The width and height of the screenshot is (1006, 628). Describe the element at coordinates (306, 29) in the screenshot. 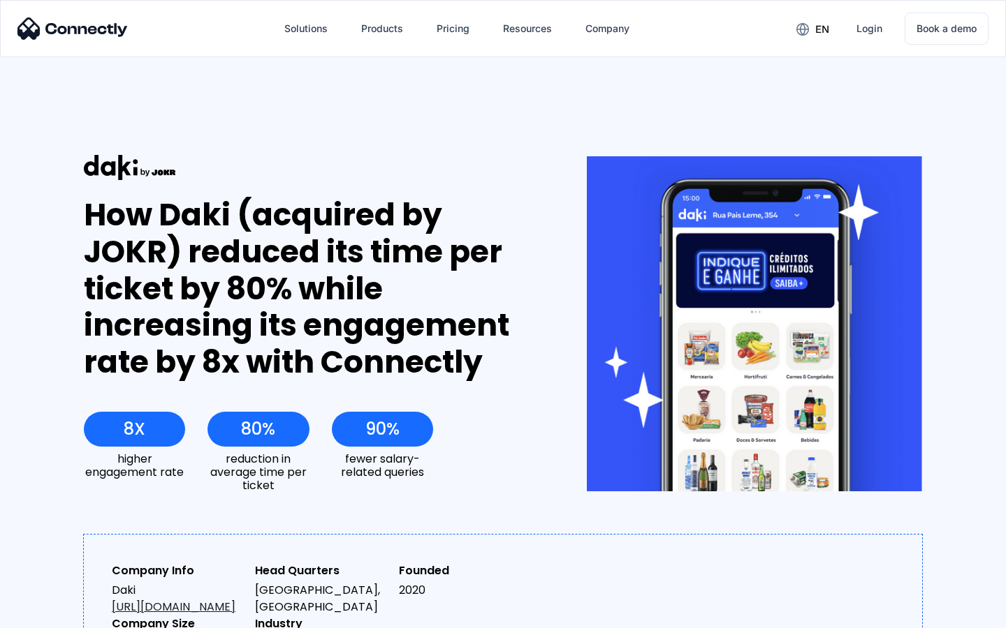

I see `div: Solutions` at that location.